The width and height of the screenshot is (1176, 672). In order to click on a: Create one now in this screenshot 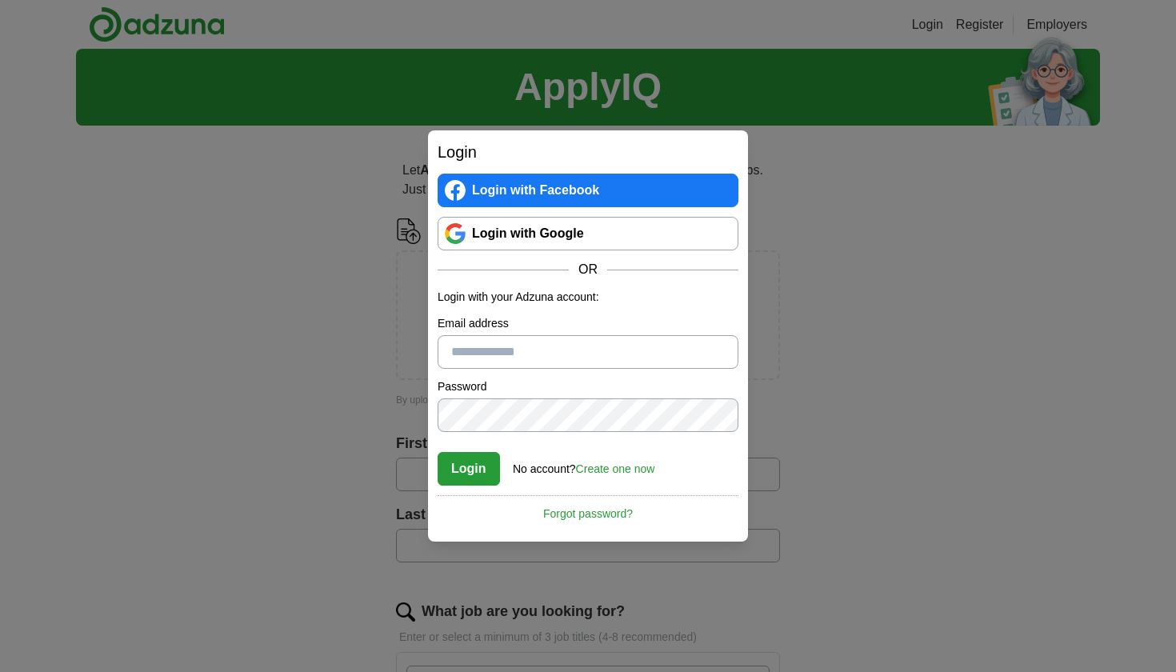, I will do `click(615, 469)`.